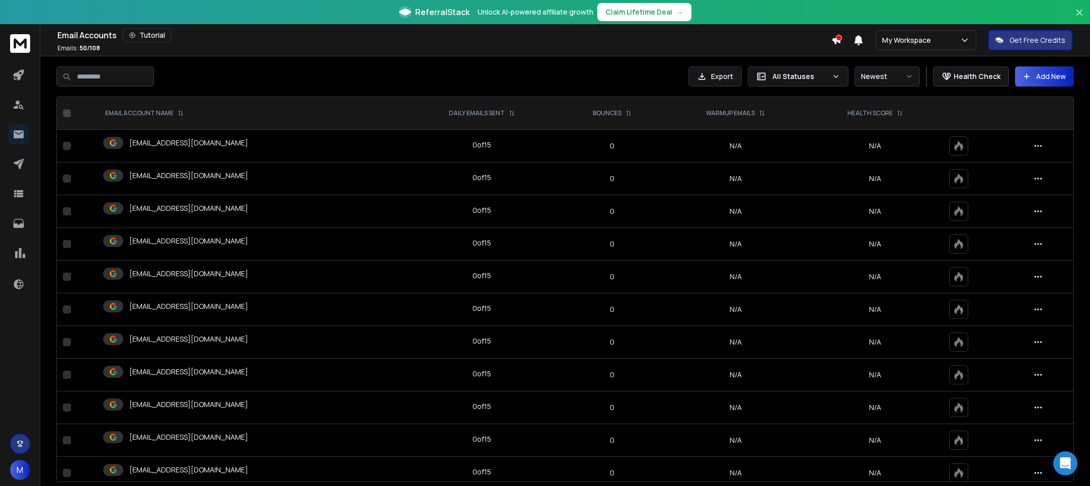 The height and width of the screenshot is (486, 1090). What do you see at coordinates (887, 77) in the screenshot?
I see `button: Newest` at bounding box center [887, 77].